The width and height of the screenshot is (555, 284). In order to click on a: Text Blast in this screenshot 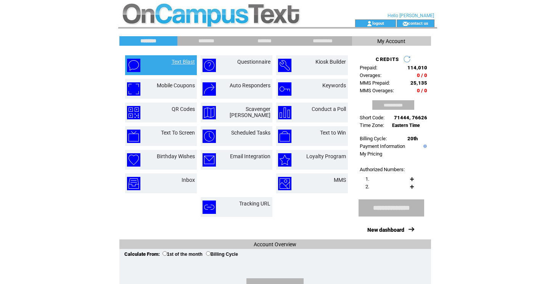, I will do `click(183, 62)`.